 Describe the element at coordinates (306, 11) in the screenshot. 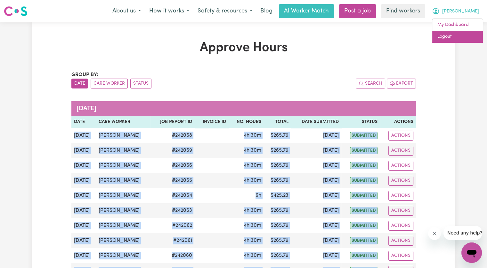

I see `a: AI Worker Match` at that location.